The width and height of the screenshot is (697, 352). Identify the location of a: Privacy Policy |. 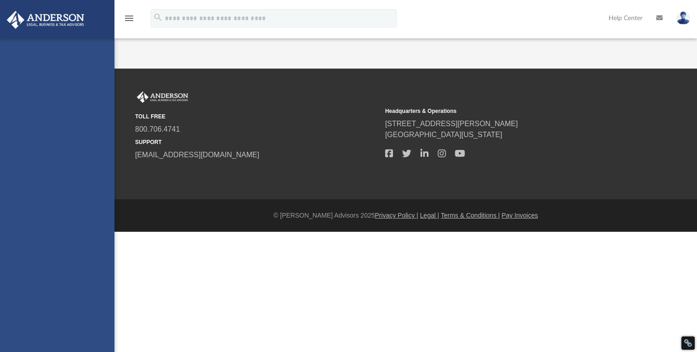
(396, 216).